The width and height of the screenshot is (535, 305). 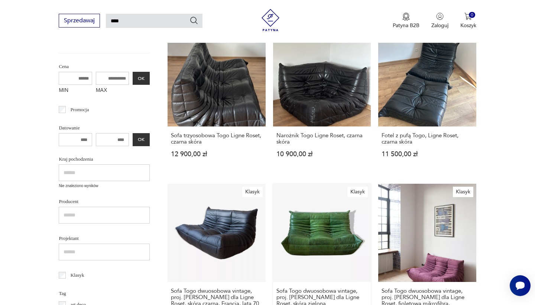 I want to click on img: Patyna - sklep z meblami i dekoracjami vintage, so click(x=271, y=20).